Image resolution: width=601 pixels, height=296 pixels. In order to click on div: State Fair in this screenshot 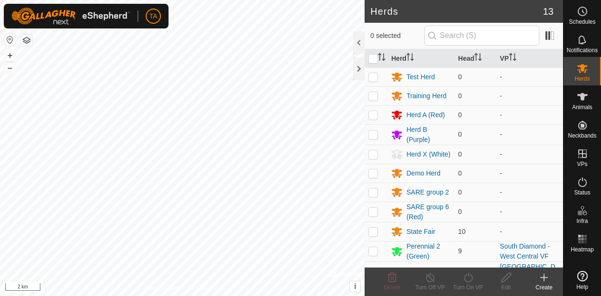, I will do `click(421, 232)`.